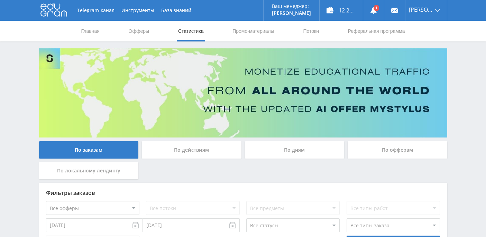 This screenshot has width=486, height=237. What do you see at coordinates (90, 31) in the screenshot?
I see `a: Главная` at bounding box center [90, 31].